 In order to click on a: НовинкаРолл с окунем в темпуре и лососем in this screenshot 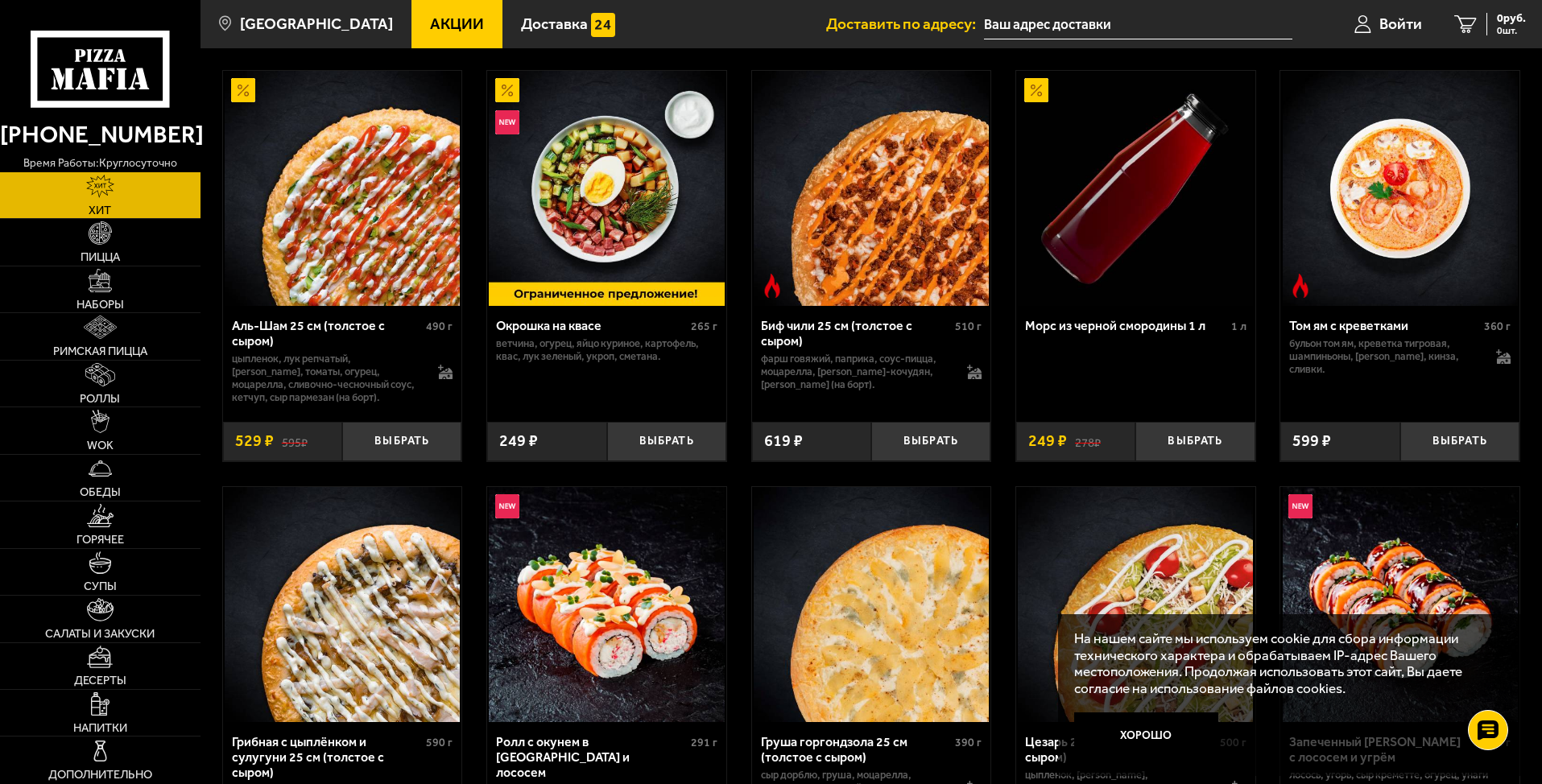, I will do `click(607, 604)`.